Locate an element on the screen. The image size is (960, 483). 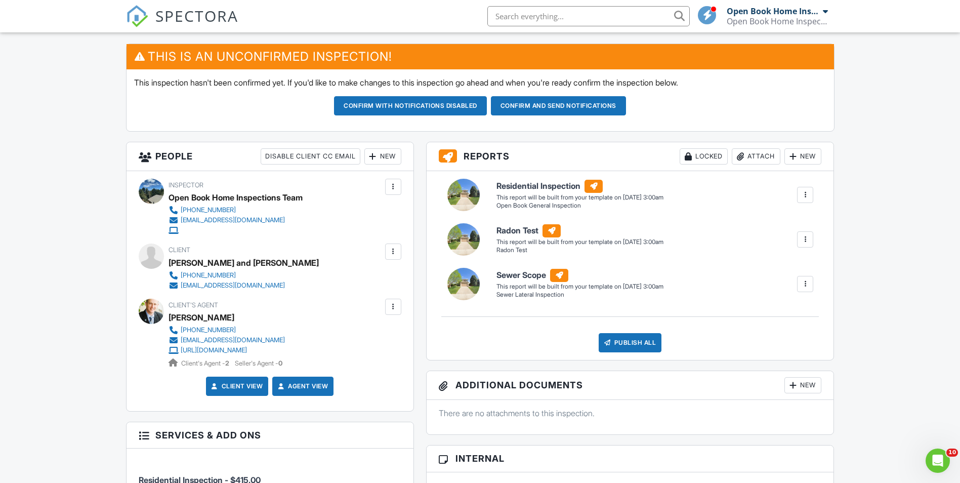
h3: People is located at coordinates (270, 156).